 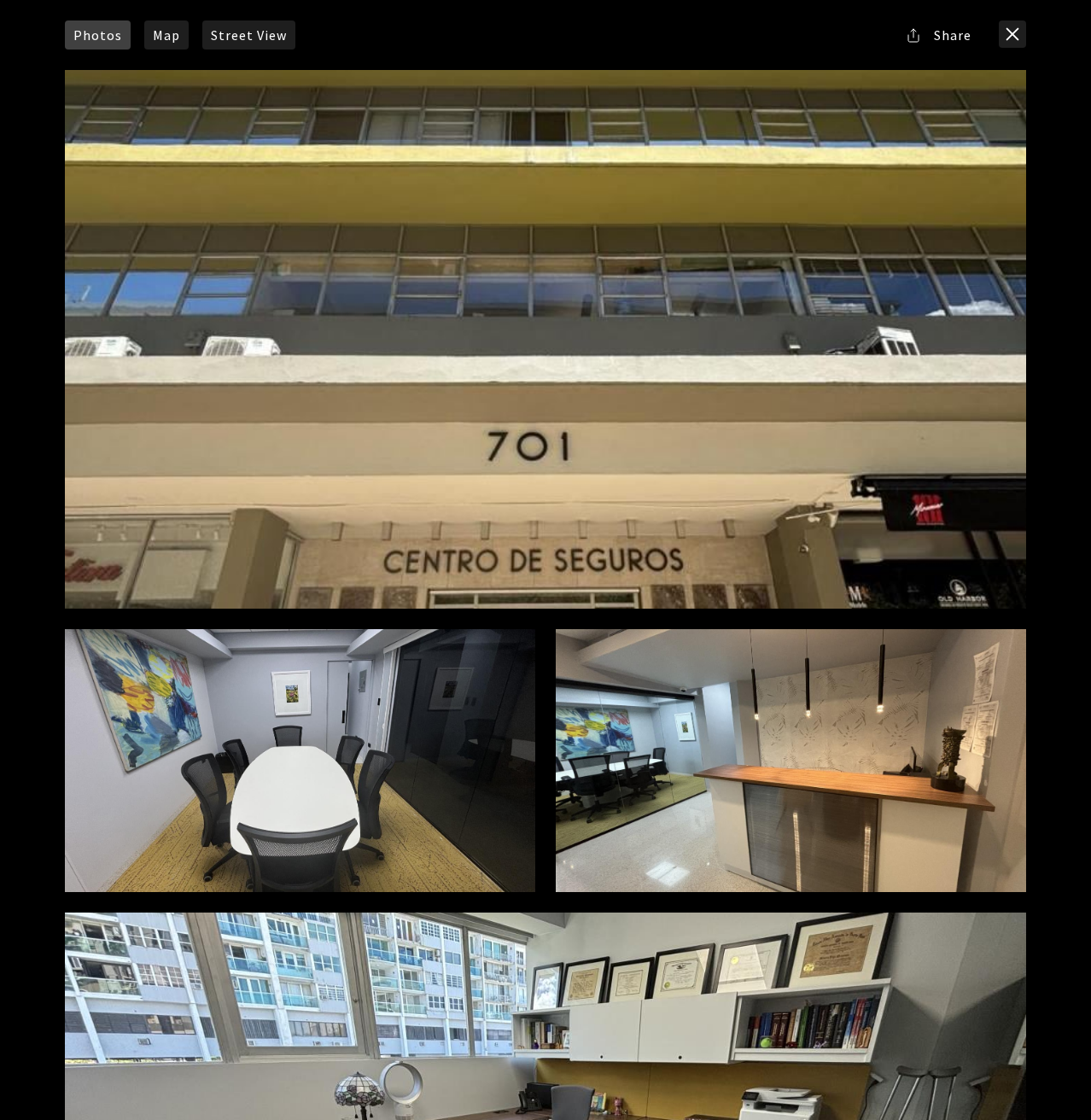 What do you see at coordinates (166, 35) in the screenshot?
I see `a: Map` at bounding box center [166, 35].